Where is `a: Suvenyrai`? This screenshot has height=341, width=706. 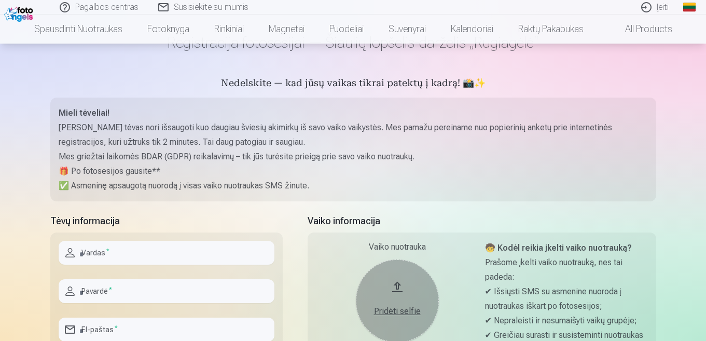 a: Suvenyrai is located at coordinates (407, 29).